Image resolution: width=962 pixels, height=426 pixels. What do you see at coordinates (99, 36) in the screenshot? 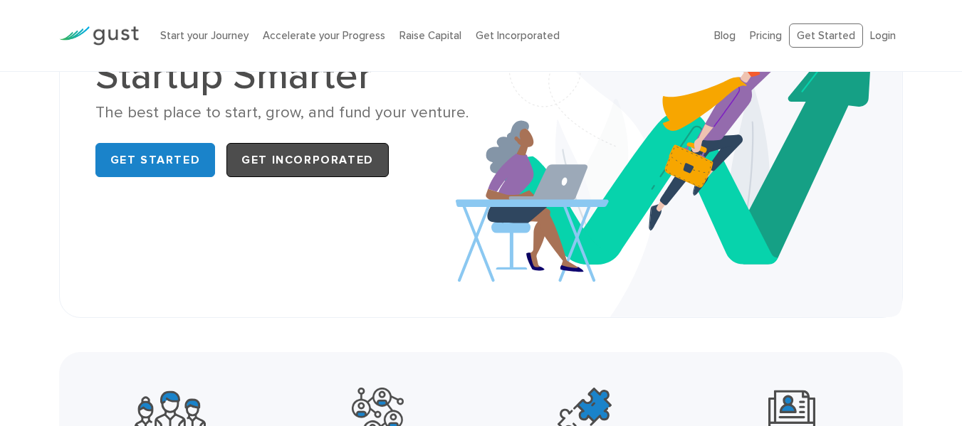
I see `img: Gust Logo` at bounding box center [99, 36].